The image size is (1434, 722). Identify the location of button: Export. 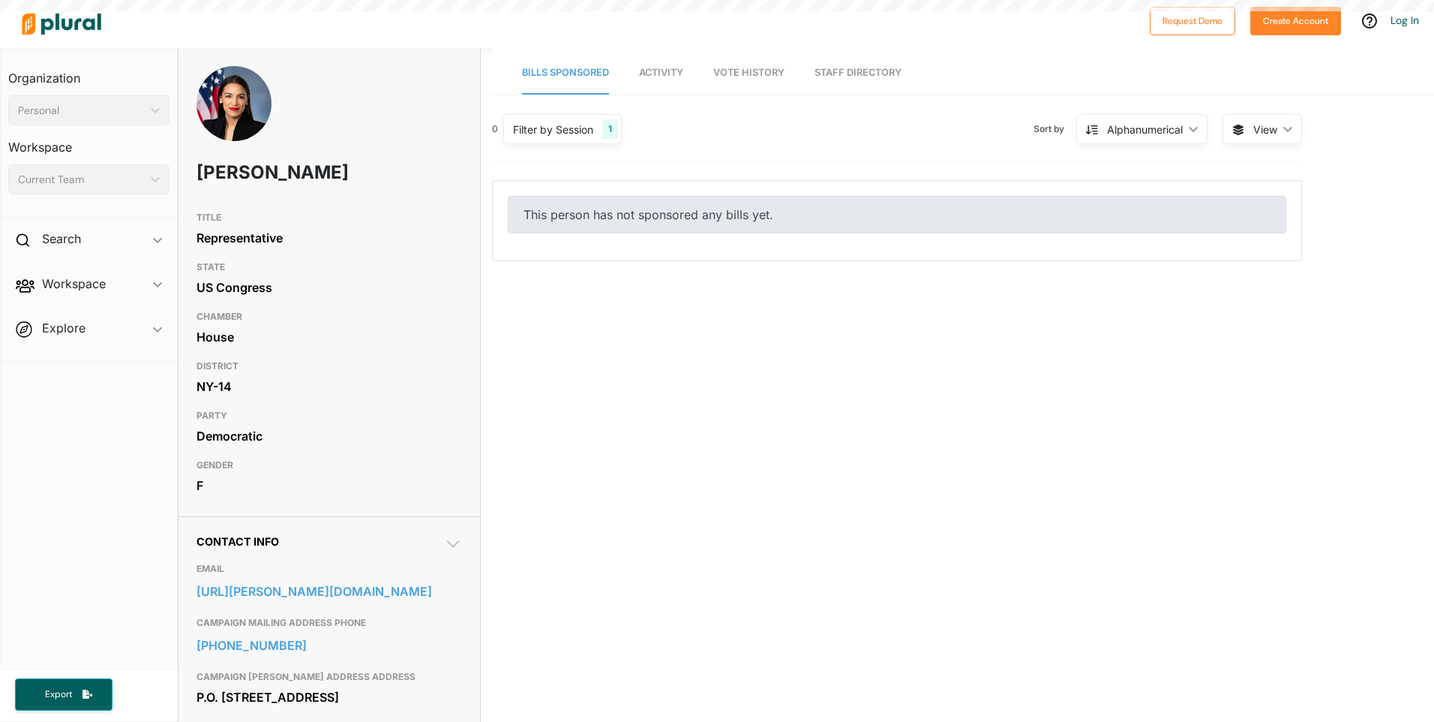
(64, 694).